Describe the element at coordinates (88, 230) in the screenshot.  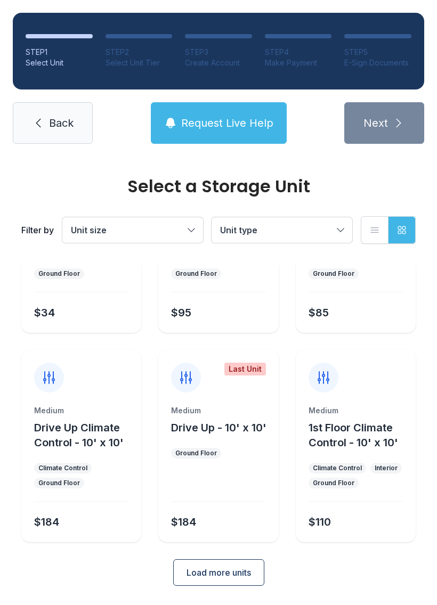
I see `span: Unit size` at that location.